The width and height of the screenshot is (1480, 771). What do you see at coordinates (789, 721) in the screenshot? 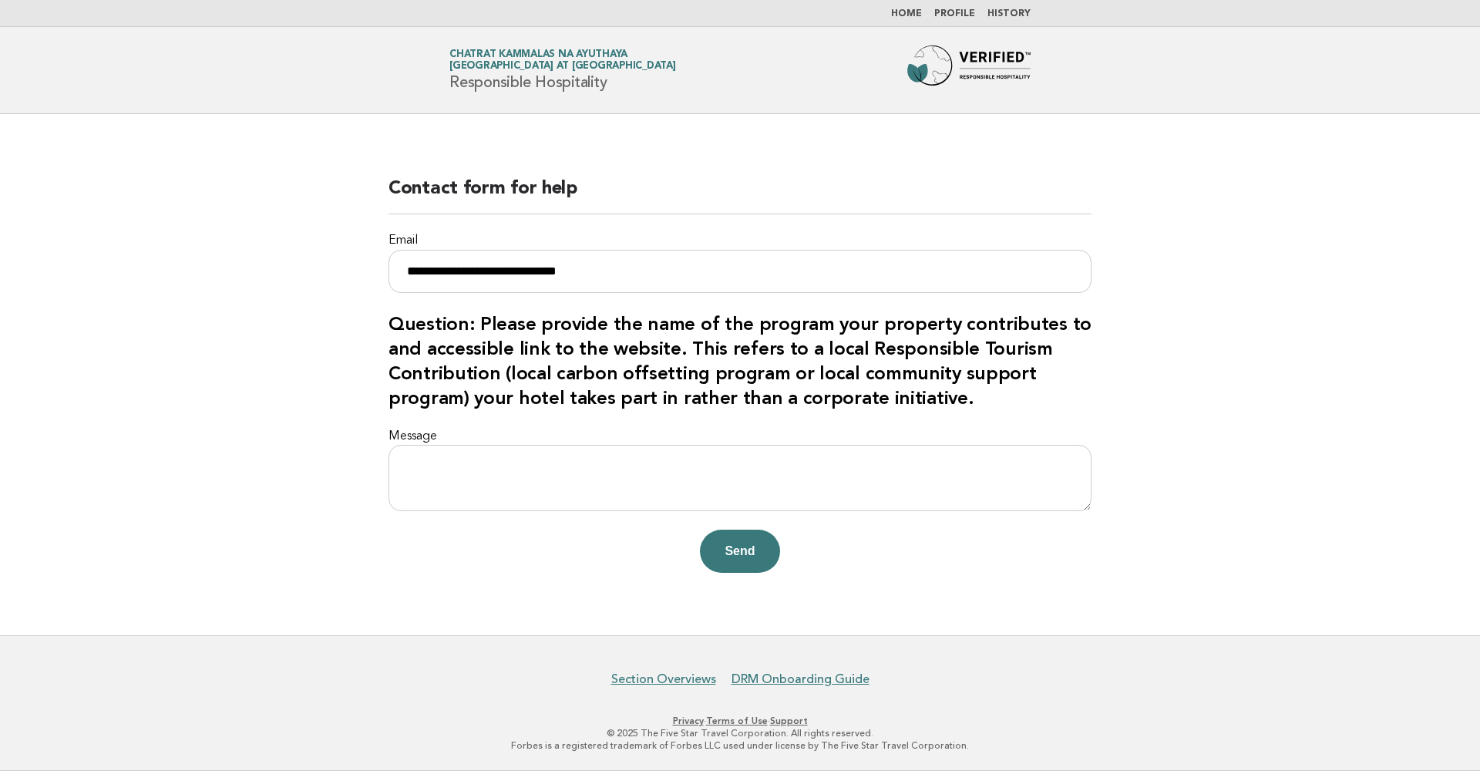
I see `a: Support` at bounding box center [789, 721].